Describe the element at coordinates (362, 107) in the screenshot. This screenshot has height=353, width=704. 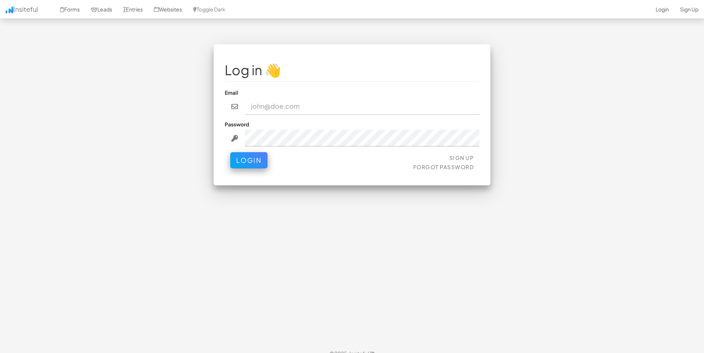
I see `input: john@doe.com` at that location.